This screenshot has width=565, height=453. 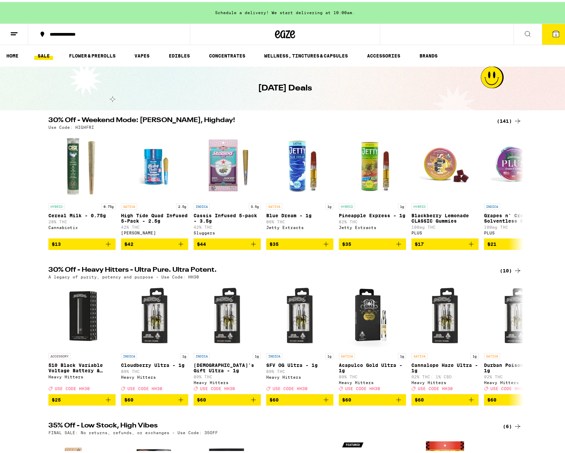 I want to click on a: Open page for 510 Black Variable Voltage Battery & Charger from Heavy Hitters, so click(x=82, y=336).